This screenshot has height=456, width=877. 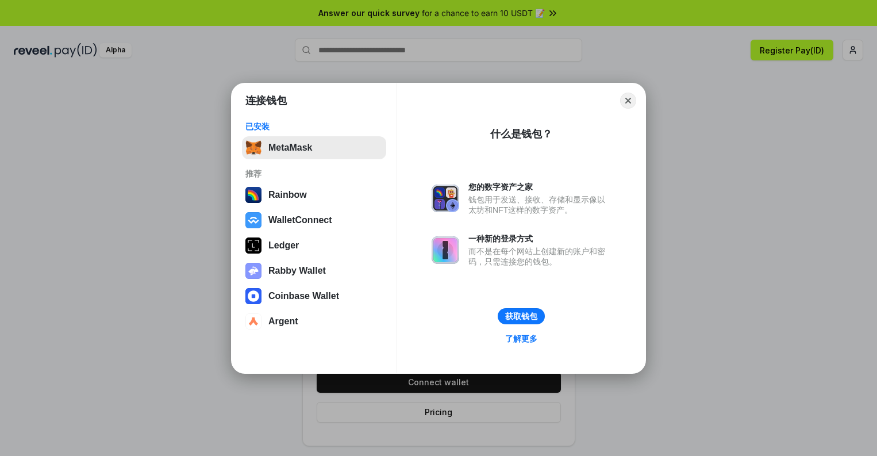 I want to click on div: 了解更多, so click(x=521, y=339).